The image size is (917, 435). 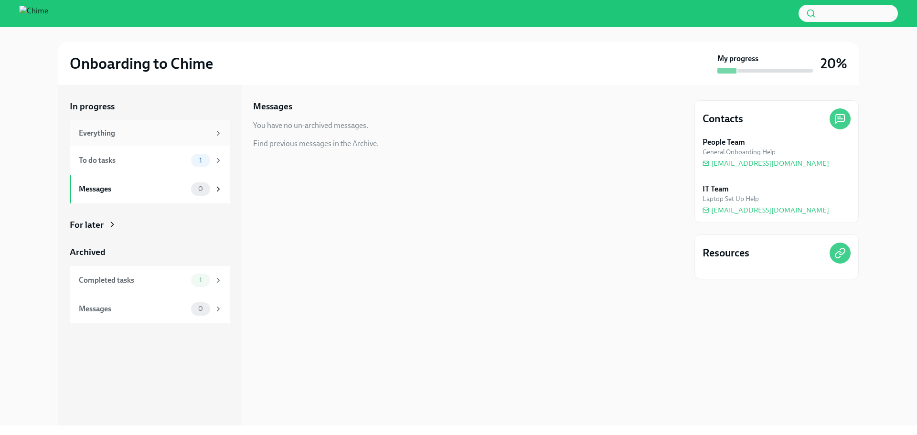 What do you see at coordinates (833, 63) in the screenshot?
I see `h3: 20%` at bounding box center [833, 63].